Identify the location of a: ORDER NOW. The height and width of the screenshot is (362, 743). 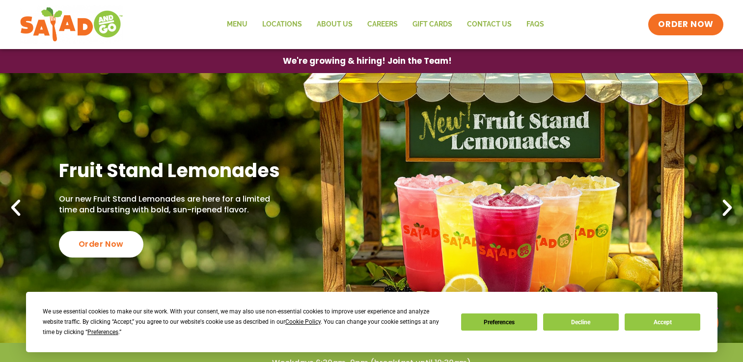
(685, 25).